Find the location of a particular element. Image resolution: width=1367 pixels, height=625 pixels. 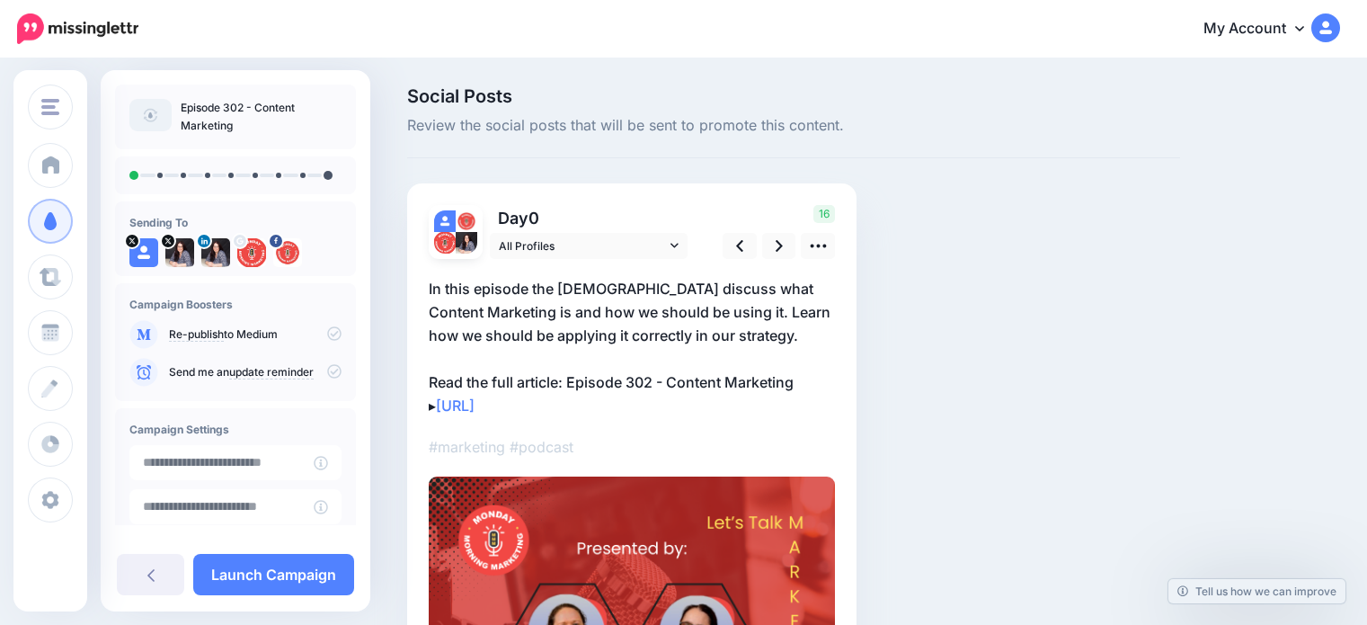

span: Review the social posts that will be sent to promote this content. is located at coordinates (794, 126).